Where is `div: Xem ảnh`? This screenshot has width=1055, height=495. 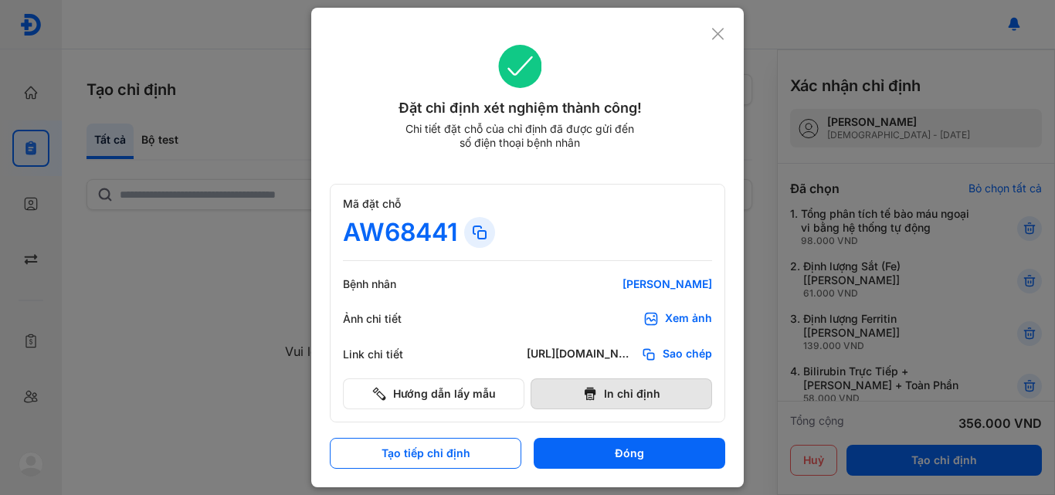 div: Xem ảnh is located at coordinates (688, 319).